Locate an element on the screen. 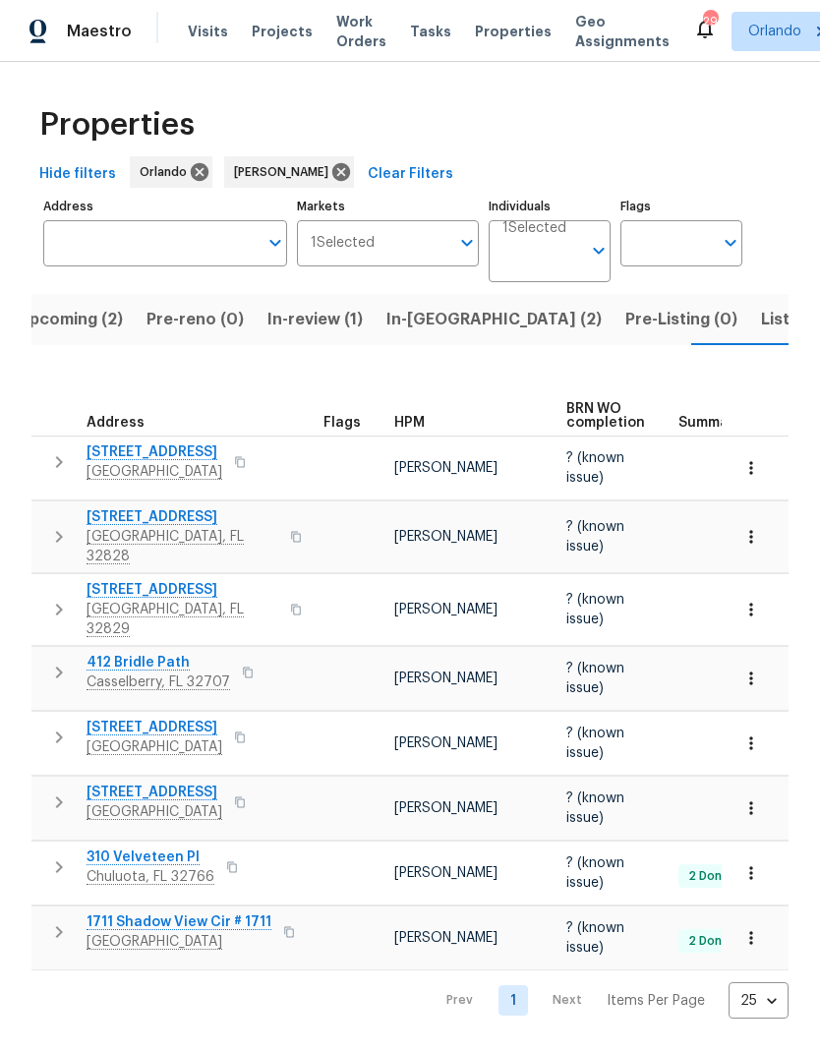 Image resolution: width=820 pixels, height=1052 pixels. span: BRN WO completion is located at coordinates (606, 416).